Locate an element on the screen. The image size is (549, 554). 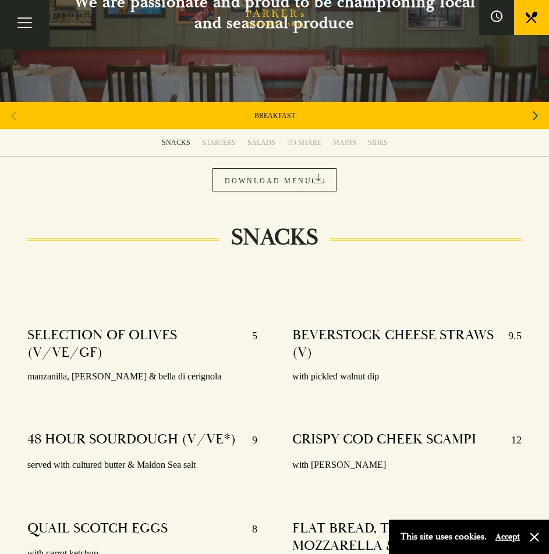
p: 9.5 is located at coordinates (509, 344).